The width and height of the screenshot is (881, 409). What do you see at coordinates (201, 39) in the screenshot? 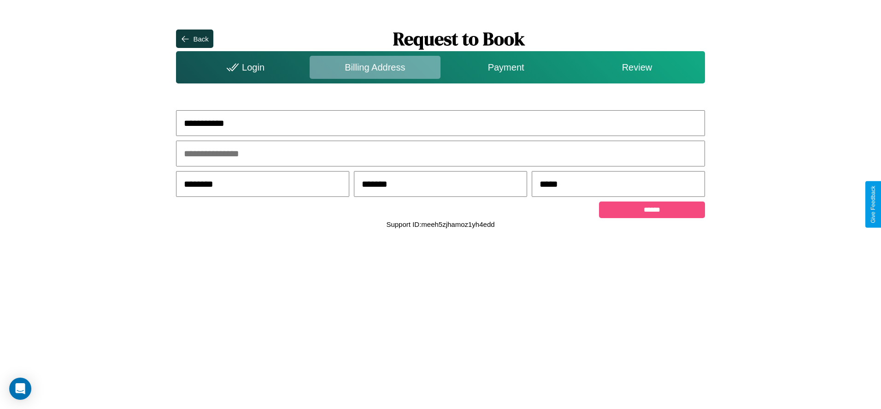
I see `div: Back` at bounding box center [201, 39].